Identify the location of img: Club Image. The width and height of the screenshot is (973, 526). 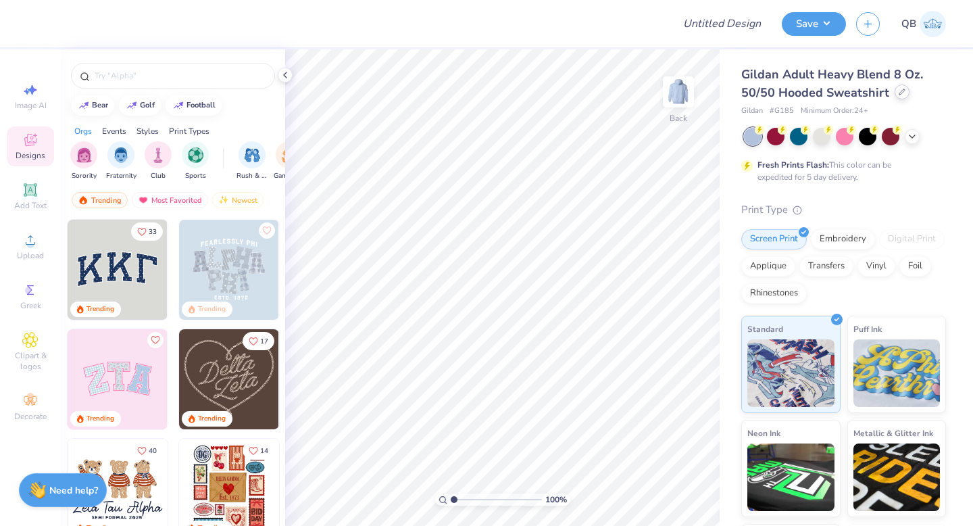
(158, 155).